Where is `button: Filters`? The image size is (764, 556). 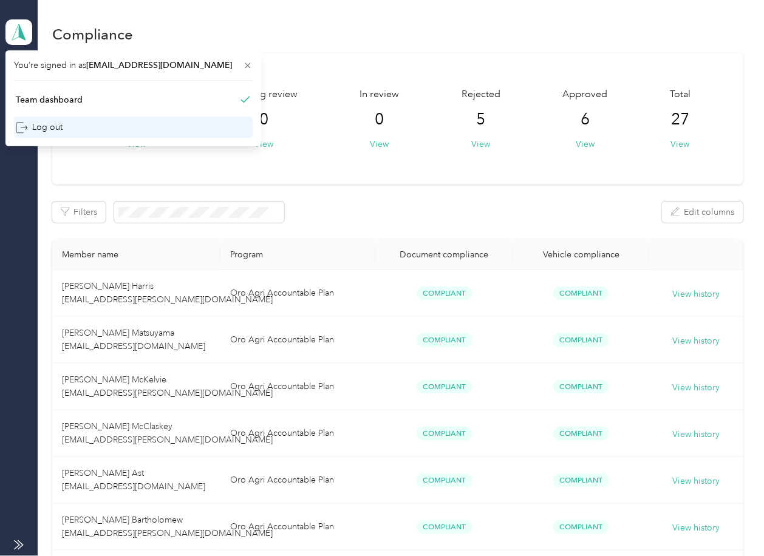 button: Filters is located at coordinates (79, 212).